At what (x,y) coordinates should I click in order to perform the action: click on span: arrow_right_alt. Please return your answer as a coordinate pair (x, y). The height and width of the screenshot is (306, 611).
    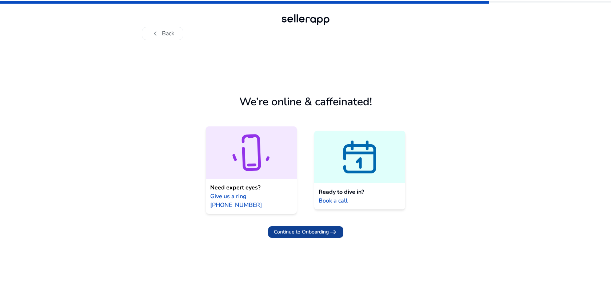
    Looking at the image, I should click on (333, 232).